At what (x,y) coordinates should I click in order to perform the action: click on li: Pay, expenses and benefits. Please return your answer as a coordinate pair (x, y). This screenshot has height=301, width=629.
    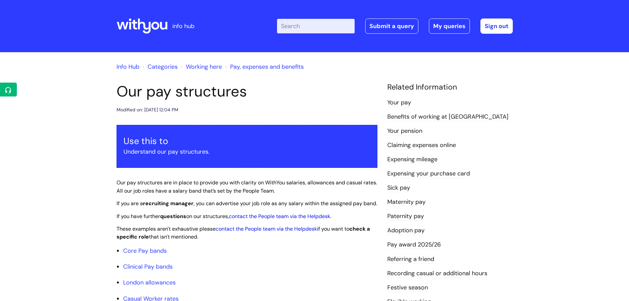
    Looking at the image, I should click on (264, 67).